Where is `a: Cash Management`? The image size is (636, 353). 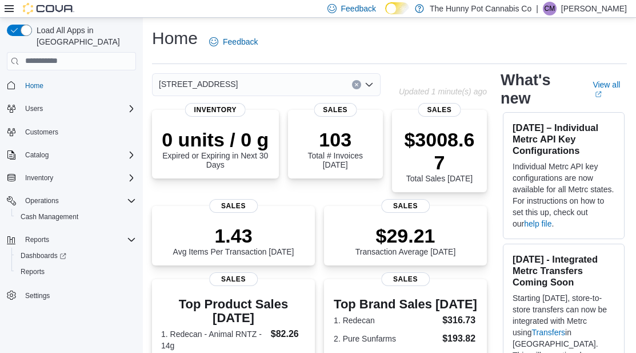 a: Cash Management is located at coordinates (49, 217).